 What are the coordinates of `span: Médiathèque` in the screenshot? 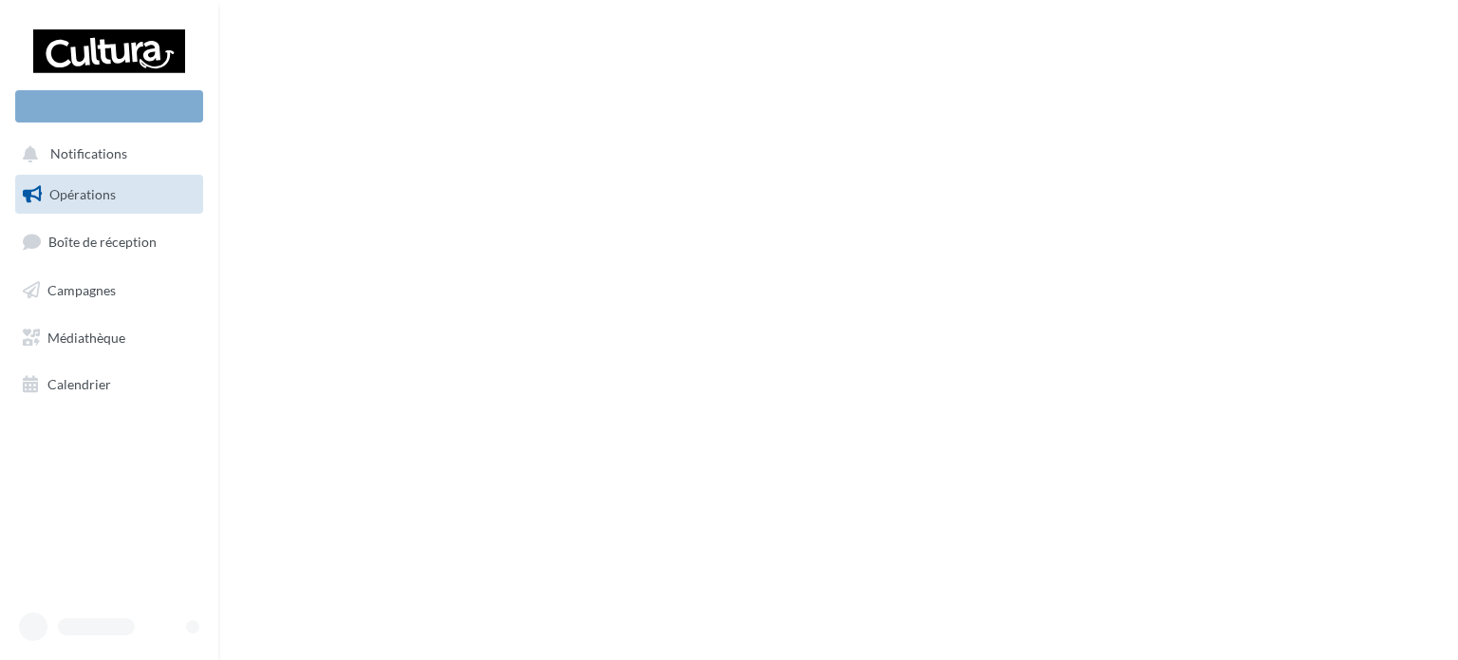 It's located at (86, 336).